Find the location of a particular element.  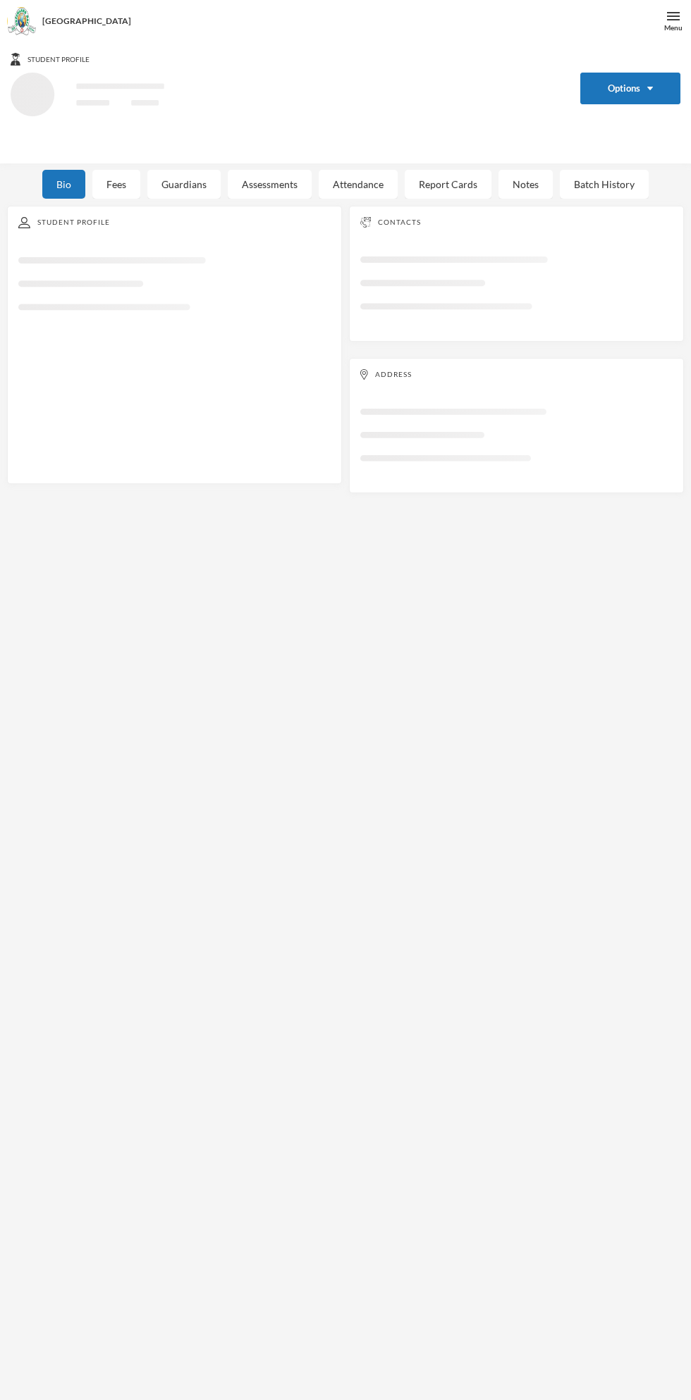

div: Menu is located at coordinates (673, 27).